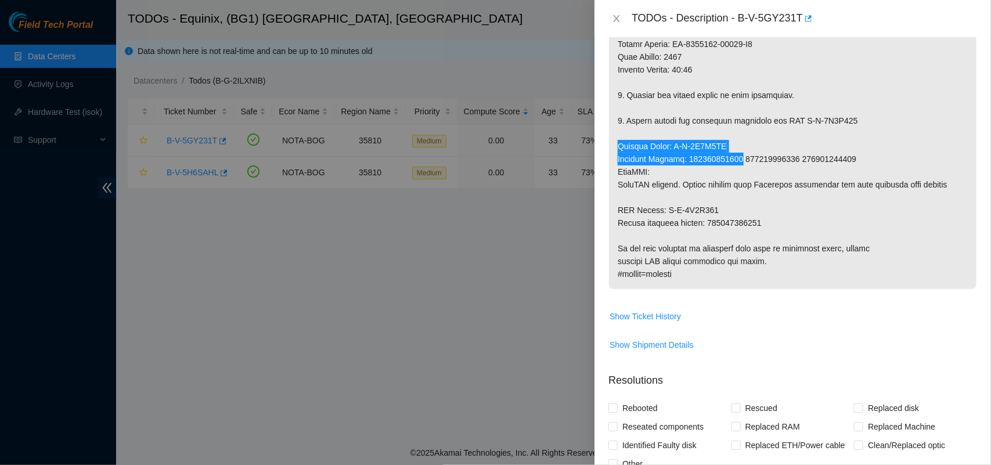  Describe the element at coordinates (761, 408) in the screenshot. I see `span: Rescued` at that location.